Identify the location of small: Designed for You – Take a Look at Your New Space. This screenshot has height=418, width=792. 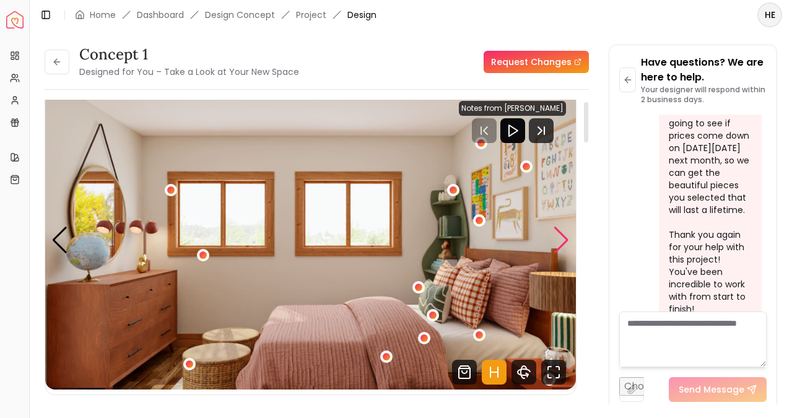
(189, 72).